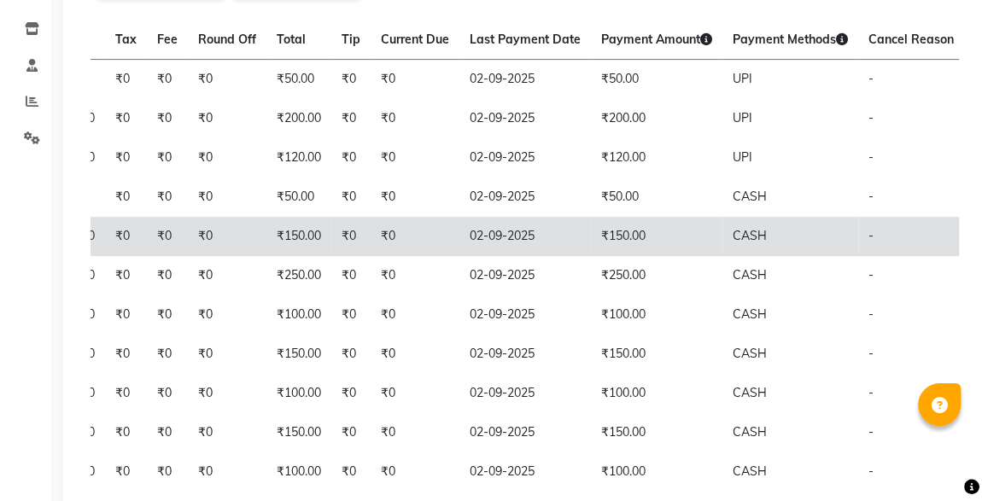 The image size is (982, 501). I want to click on span: Fee, so click(167, 39).